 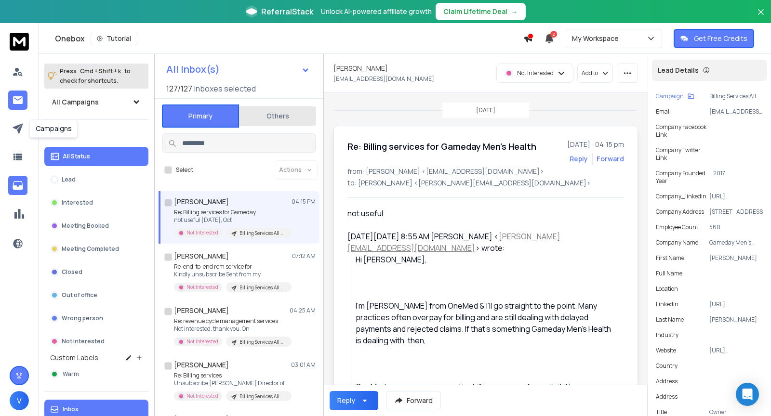 I want to click on p: Email, so click(x=663, y=112).